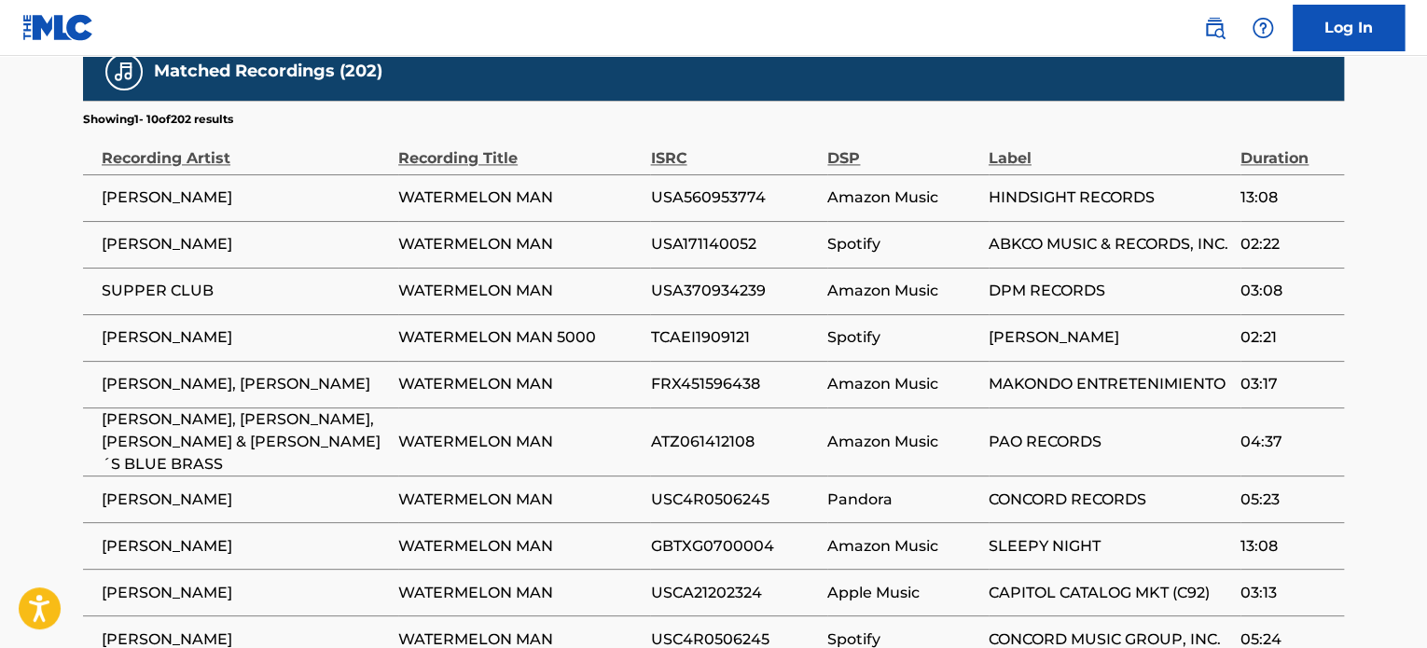 The image size is (1427, 648). What do you see at coordinates (734, 592) in the screenshot?
I see `span: USCA21202324` at bounding box center [734, 592].